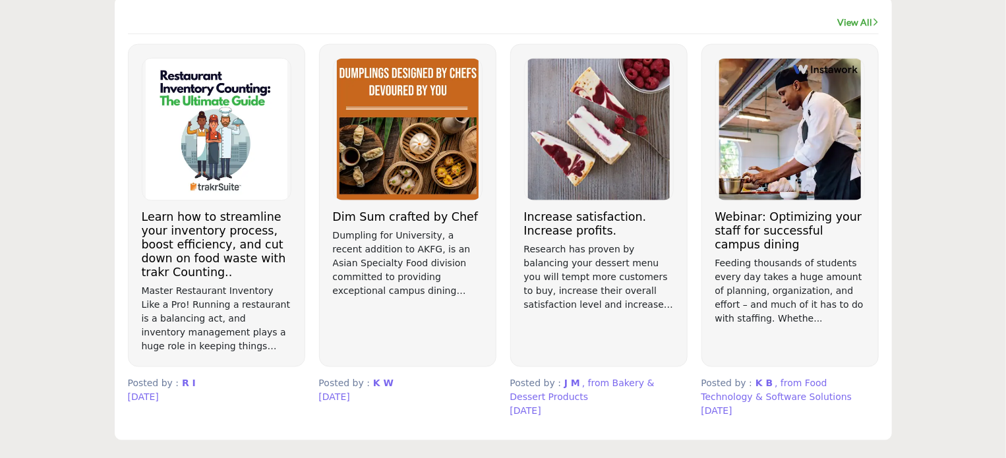  I want to click on span: J, so click(565, 383).